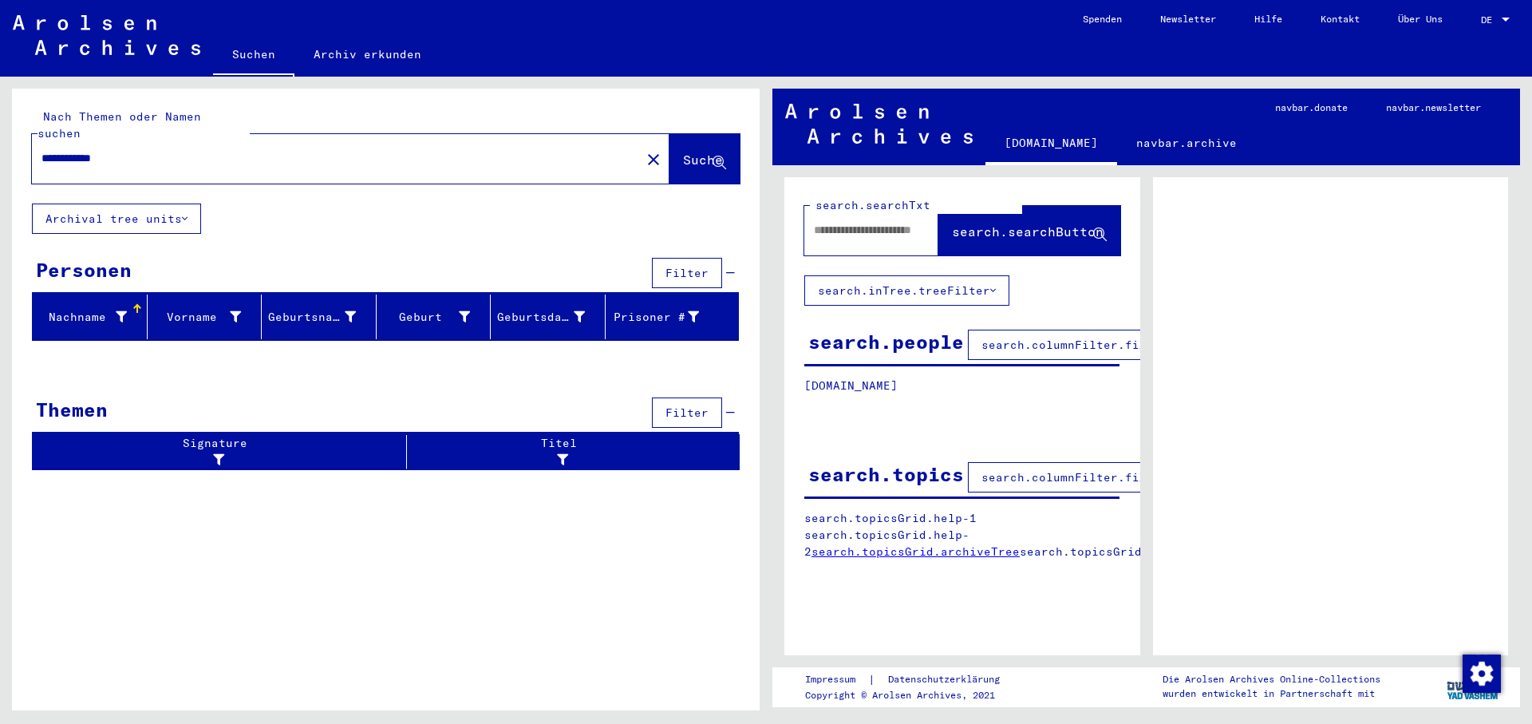 The height and width of the screenshot is (724, 1532). Describe the element at coordinates (653, 160) in the screenshot. I see `mat-icon: close` at that location.